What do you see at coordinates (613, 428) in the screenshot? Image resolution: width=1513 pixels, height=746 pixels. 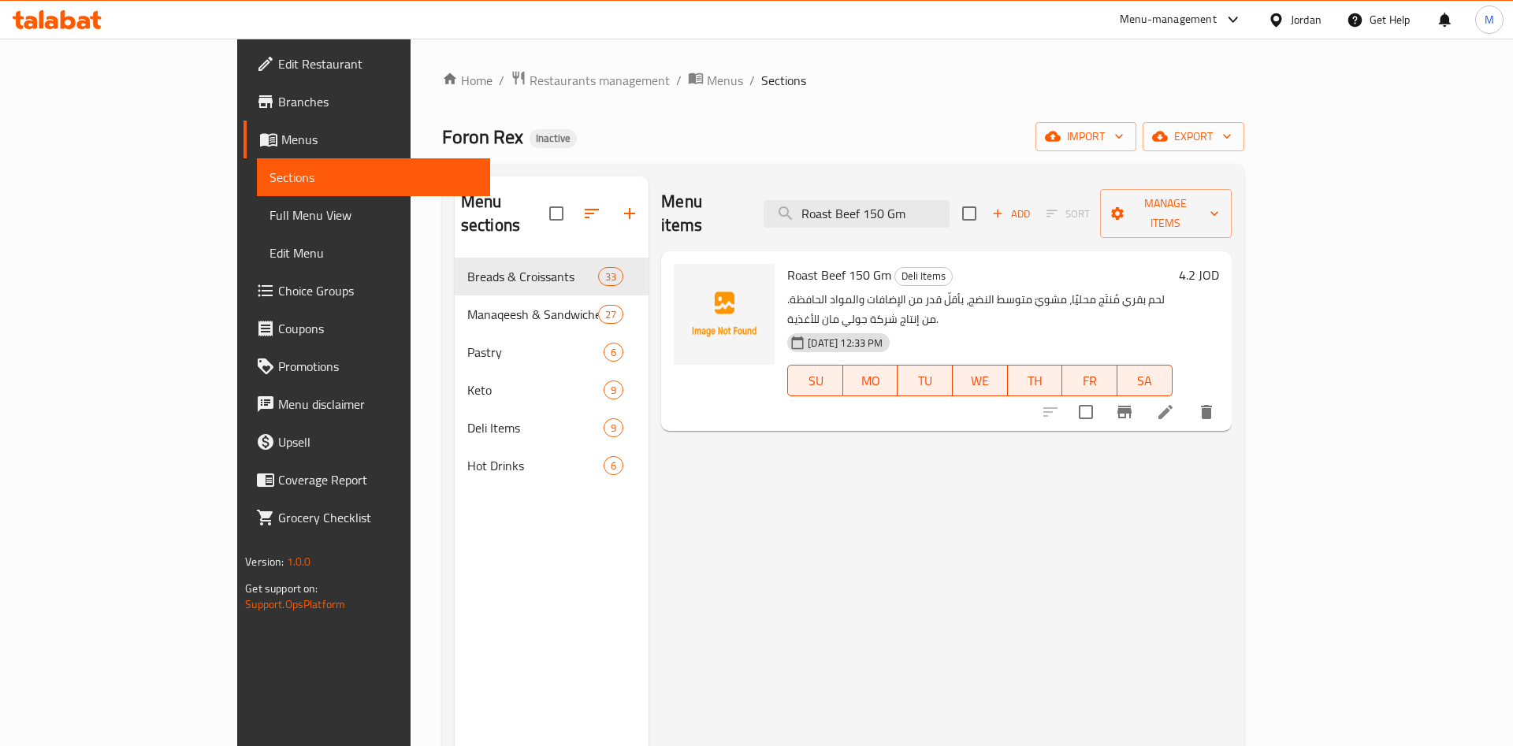 I see `span: 9` at bounding box center [613, 428].